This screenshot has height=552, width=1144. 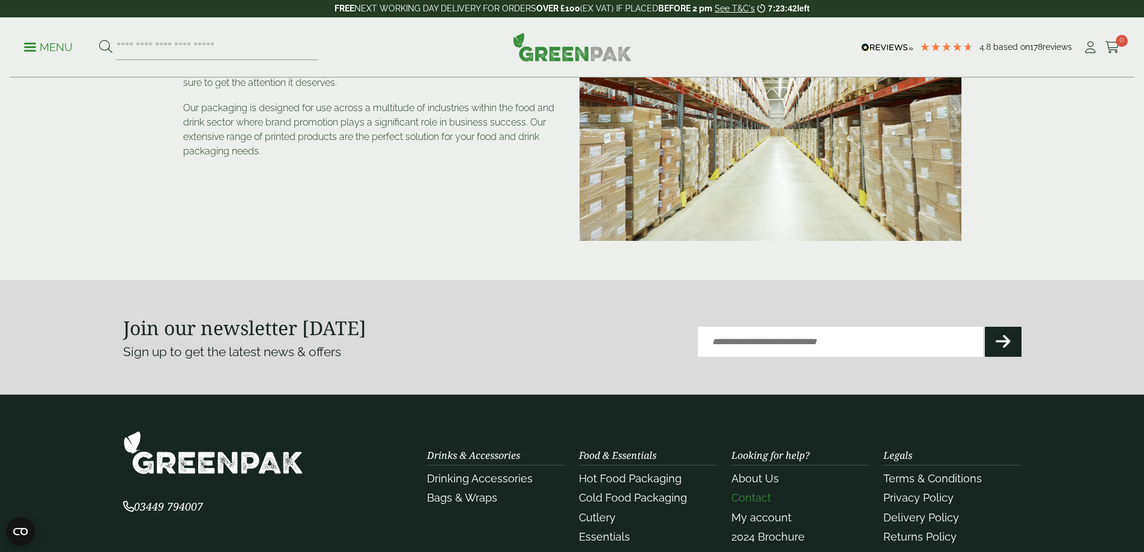 I want to click on span: reviews, so click(x=1057, y=47).